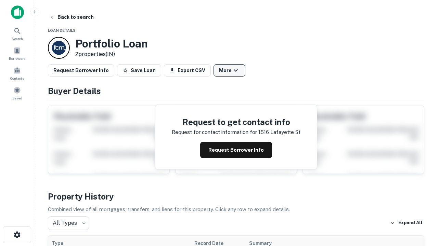  I want to click on a: Search, so click(17, 34).